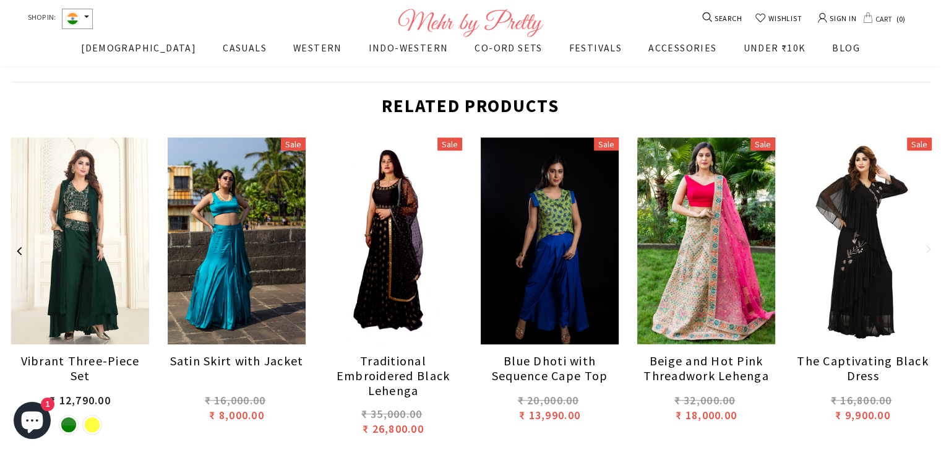 Image resolution: width=941 pixels, height=452 pixels. What do you see at coordinates (728, 19) in the screenshot?
I see `span: SEARCH` at bounding box center [728, 19].